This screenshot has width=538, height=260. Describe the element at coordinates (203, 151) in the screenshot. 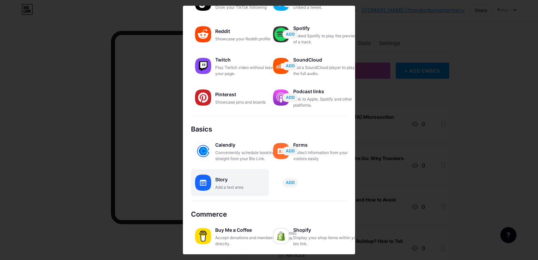

I see `img: calendly` at that location.